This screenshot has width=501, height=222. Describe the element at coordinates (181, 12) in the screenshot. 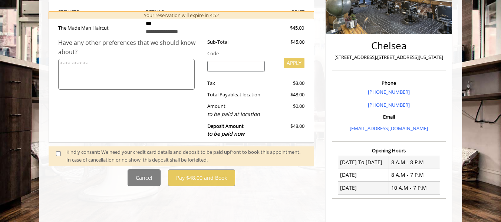

I see `th: DETAILS` at that location.